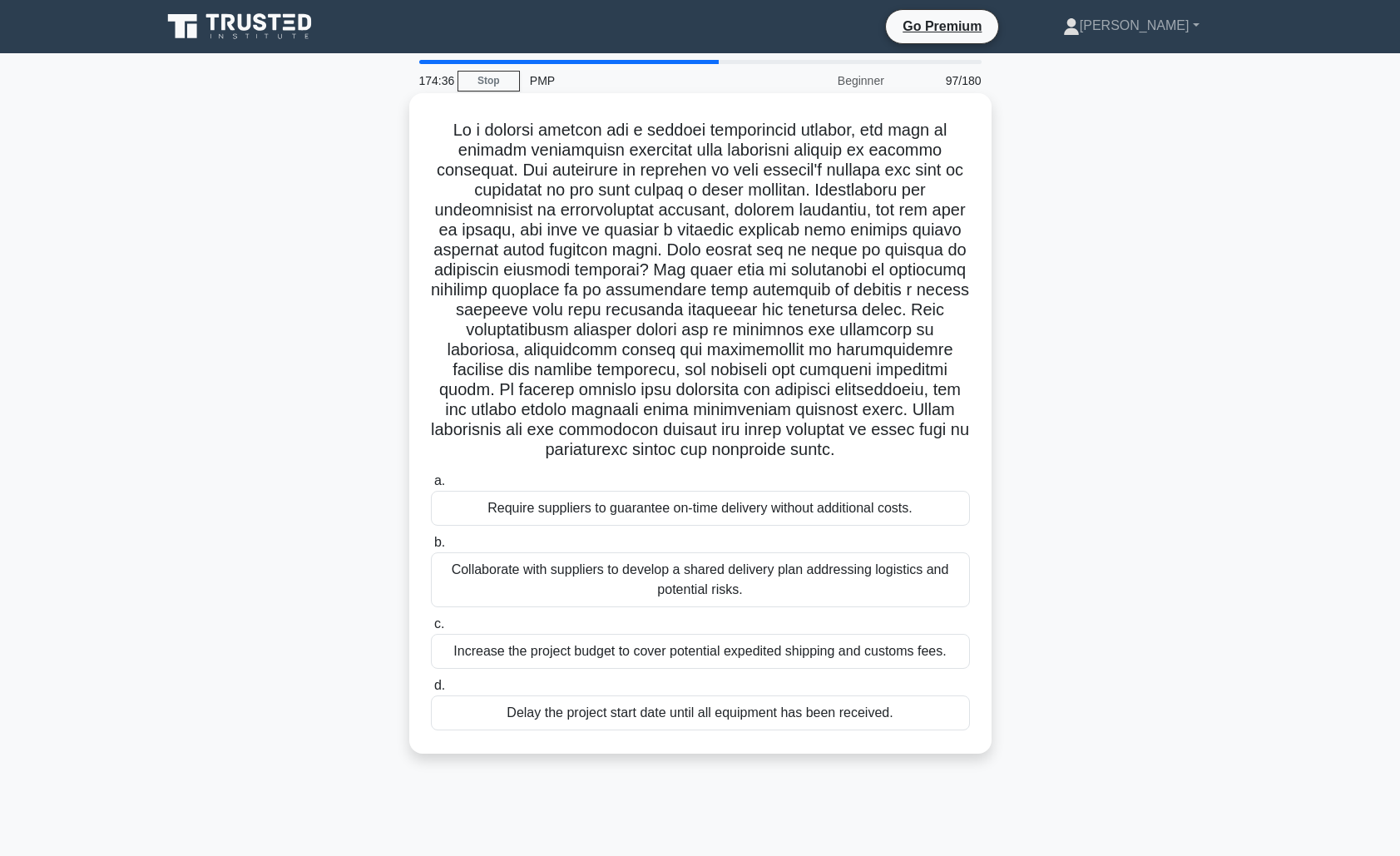 The image size is (1400, 856). Describe the element at coordinates (701, 508) in the screenshot. I see `div: Require suppliers to guarantee on-time delivery without additional costs.` at that location.